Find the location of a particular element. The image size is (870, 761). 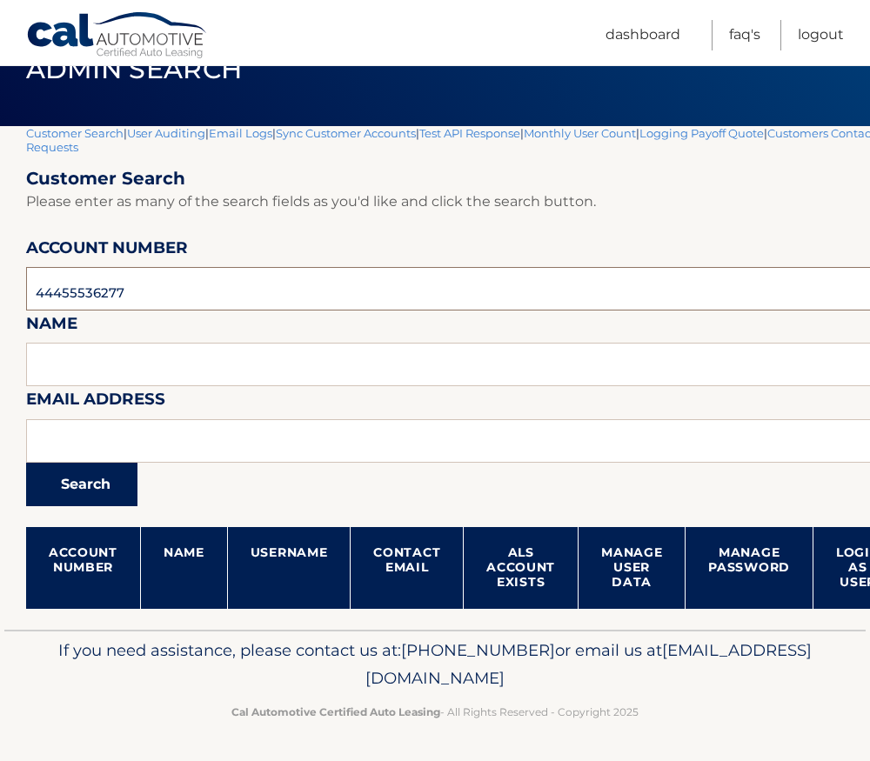

p: - All Rights Reserved - Copyright 2025 is located at coordinates (435, 711).